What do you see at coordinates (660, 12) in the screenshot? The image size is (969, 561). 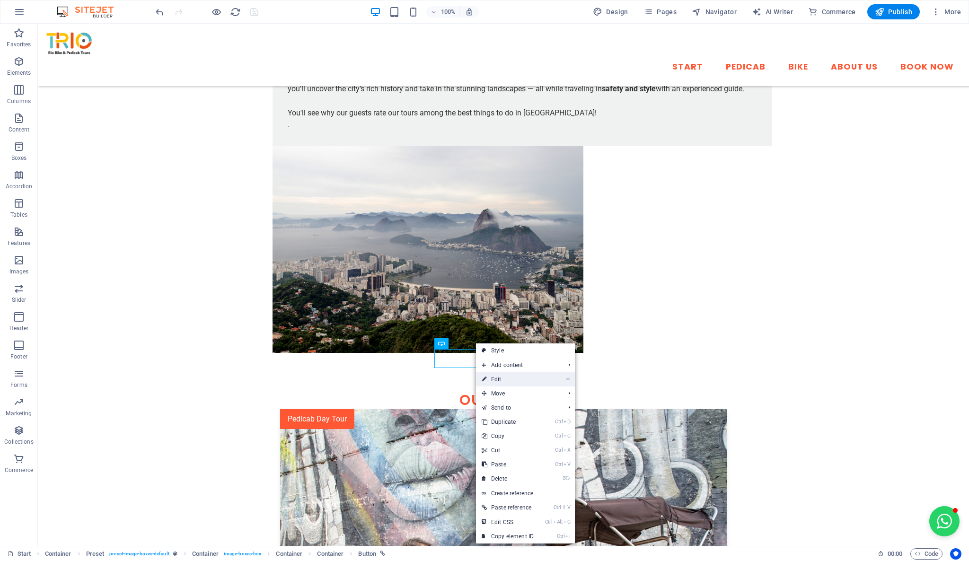 I see `span: Pages` at bounding box center [660, 12].